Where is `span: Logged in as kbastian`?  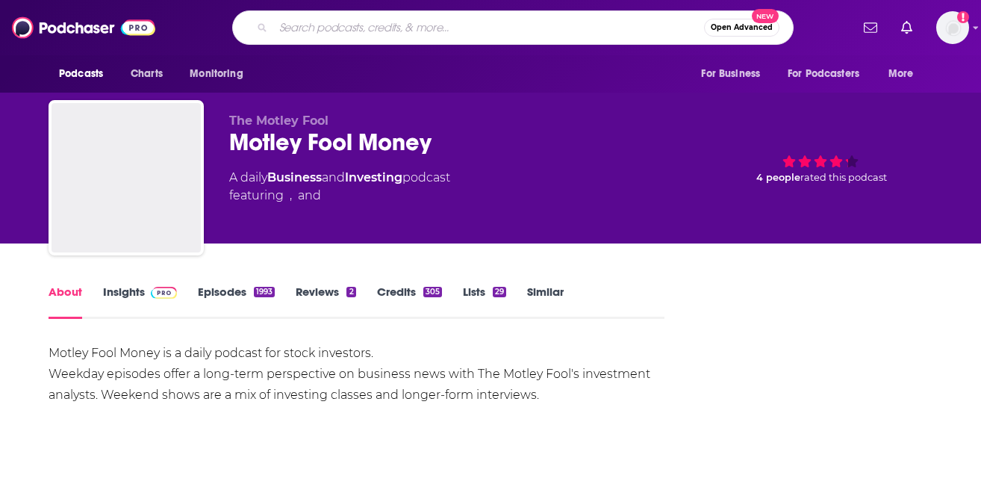 span: Logged in as kbastian is located at coordinates (953, 28).